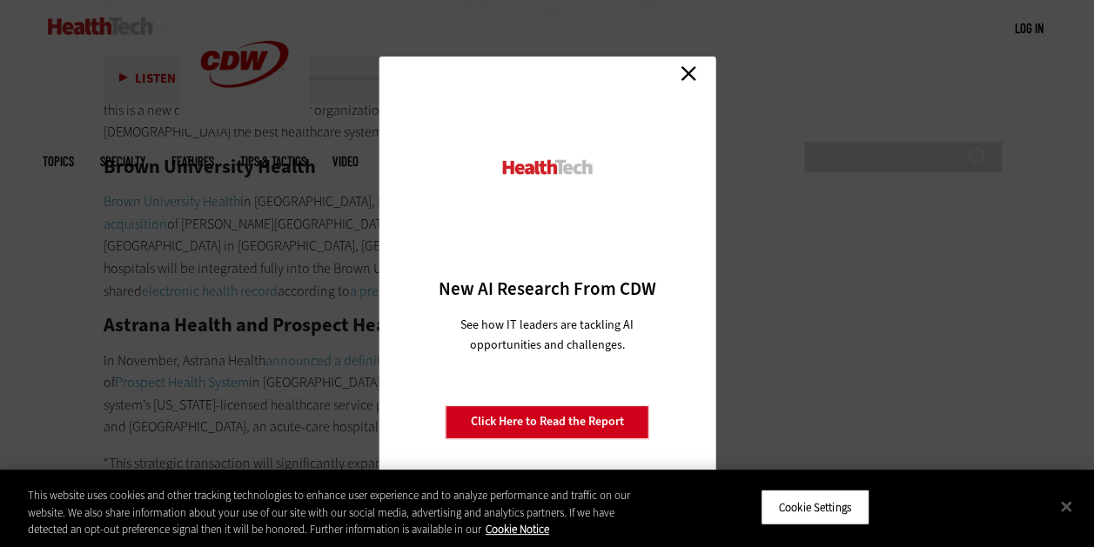 The image size is (1094, 547). Describe the element at coordinates (1066, 506) in the screenshot. I see `button: Close` at that location.